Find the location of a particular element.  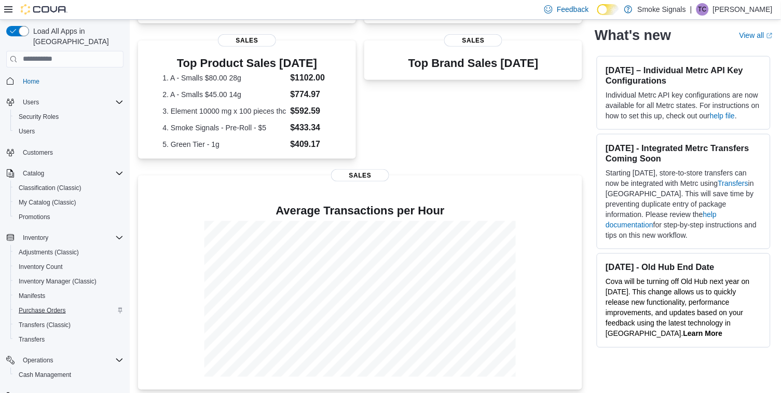

button: Inventory Manager (Classic) is located at coordinates (69, 281).